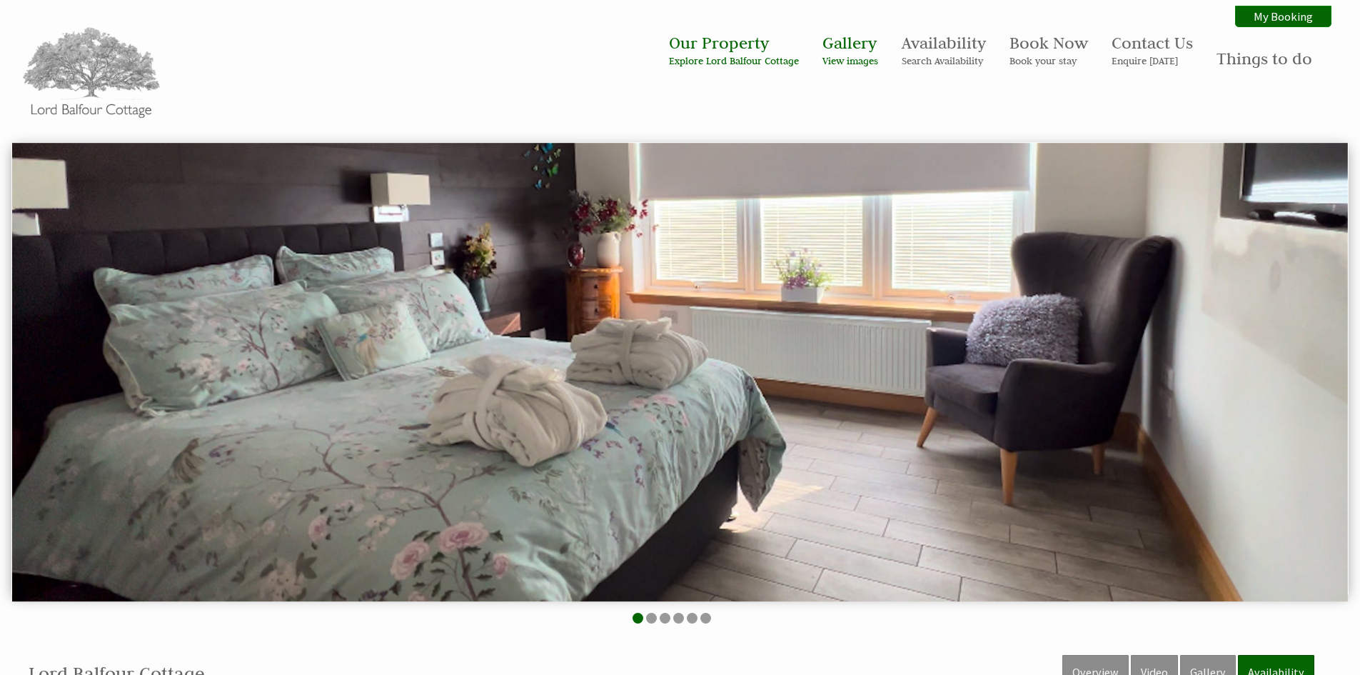 Image resolution: width=1360 pixels, height=675 pixels. Describe the element at coordinates (1283, 16) in the screenshot. I see `a: My Booking` at that location.